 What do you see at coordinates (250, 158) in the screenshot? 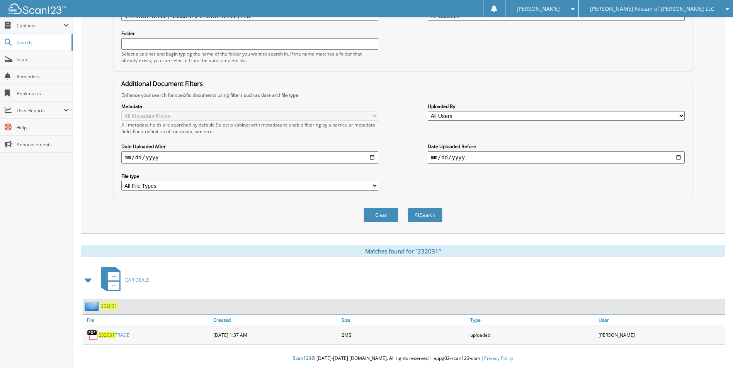
I see `input: start` at bounding box center [250, 158].